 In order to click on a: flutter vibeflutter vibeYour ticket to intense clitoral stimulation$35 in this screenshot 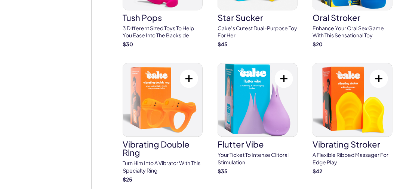, I will do `click(257, 119)`.